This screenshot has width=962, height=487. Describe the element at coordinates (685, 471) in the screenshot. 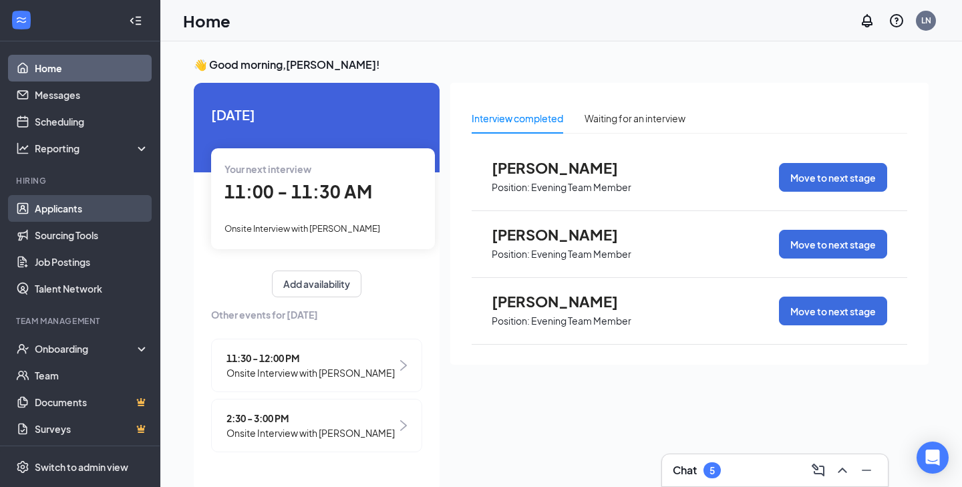

I see `h3: Chat` at that location.